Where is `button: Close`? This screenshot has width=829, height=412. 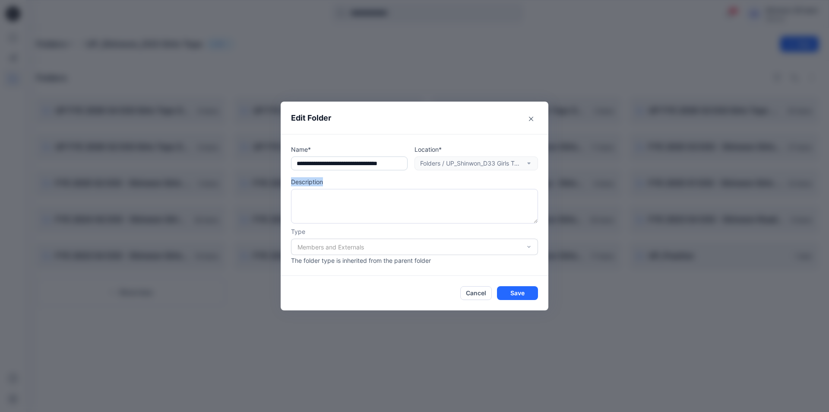 button: Close is located at coordinates (531, 119).